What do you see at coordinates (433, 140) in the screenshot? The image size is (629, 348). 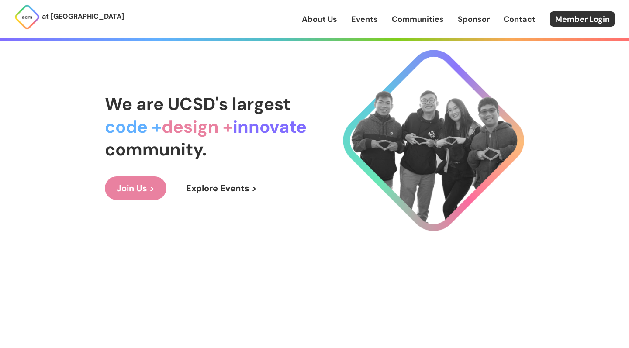 I see `img: Cool Logo` at bounding box center [433, 140].